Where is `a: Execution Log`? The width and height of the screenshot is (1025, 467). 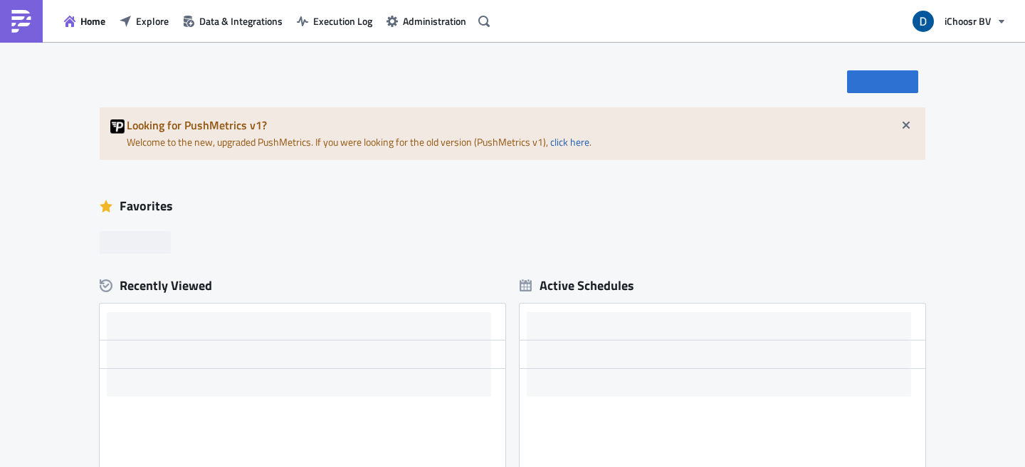 a: Execution Log is located at coordinates (334, 21).